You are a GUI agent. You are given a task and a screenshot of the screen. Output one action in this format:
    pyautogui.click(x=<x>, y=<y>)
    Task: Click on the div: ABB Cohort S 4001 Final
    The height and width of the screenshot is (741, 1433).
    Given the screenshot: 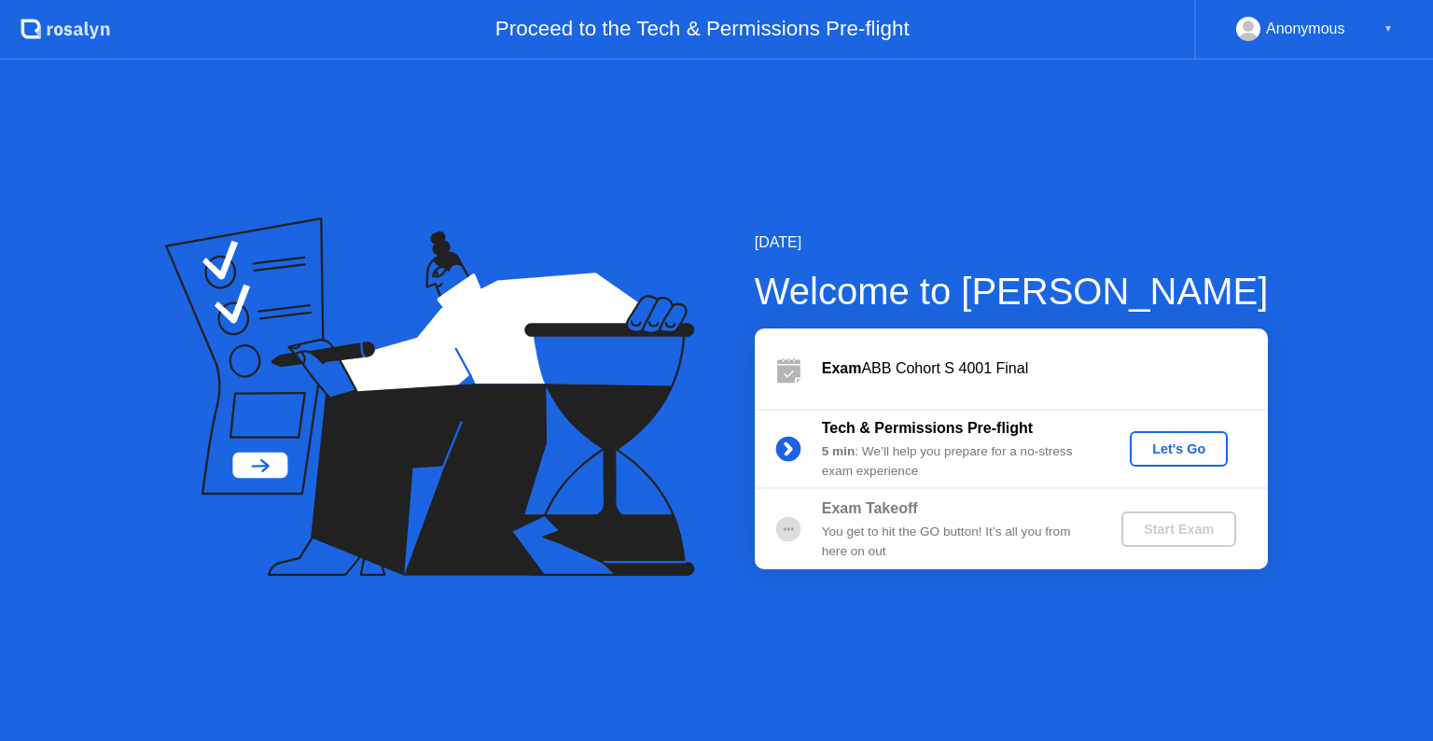 What is the action you would take?
    pyautogui.click(x=1045, y=368)
    